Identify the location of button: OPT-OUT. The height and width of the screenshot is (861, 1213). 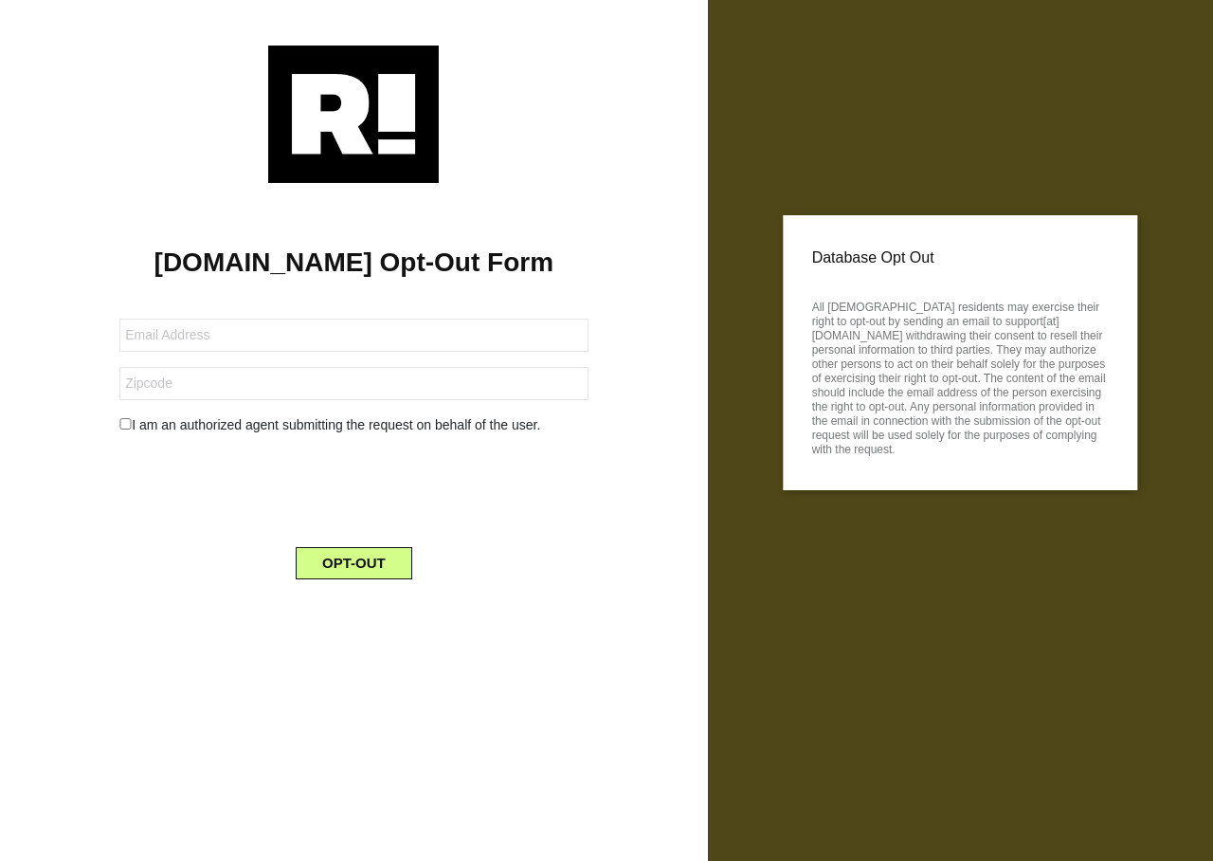
(353, 563).